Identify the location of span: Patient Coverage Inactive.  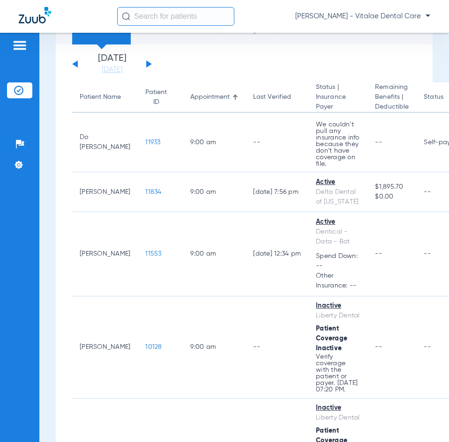
(331, 339).